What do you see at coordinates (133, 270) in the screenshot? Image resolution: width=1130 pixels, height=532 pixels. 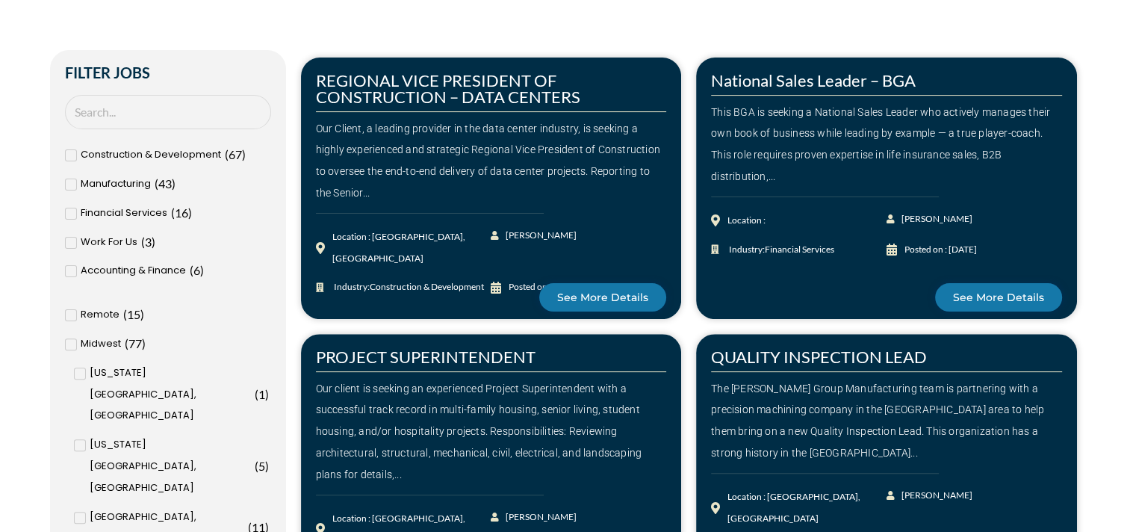 I see `span: Accounting & Finance` at bounding box center [133, 270].